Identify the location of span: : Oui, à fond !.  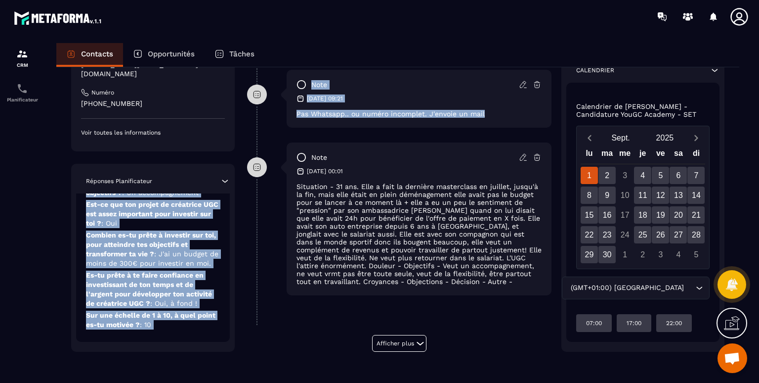
(174, 303).